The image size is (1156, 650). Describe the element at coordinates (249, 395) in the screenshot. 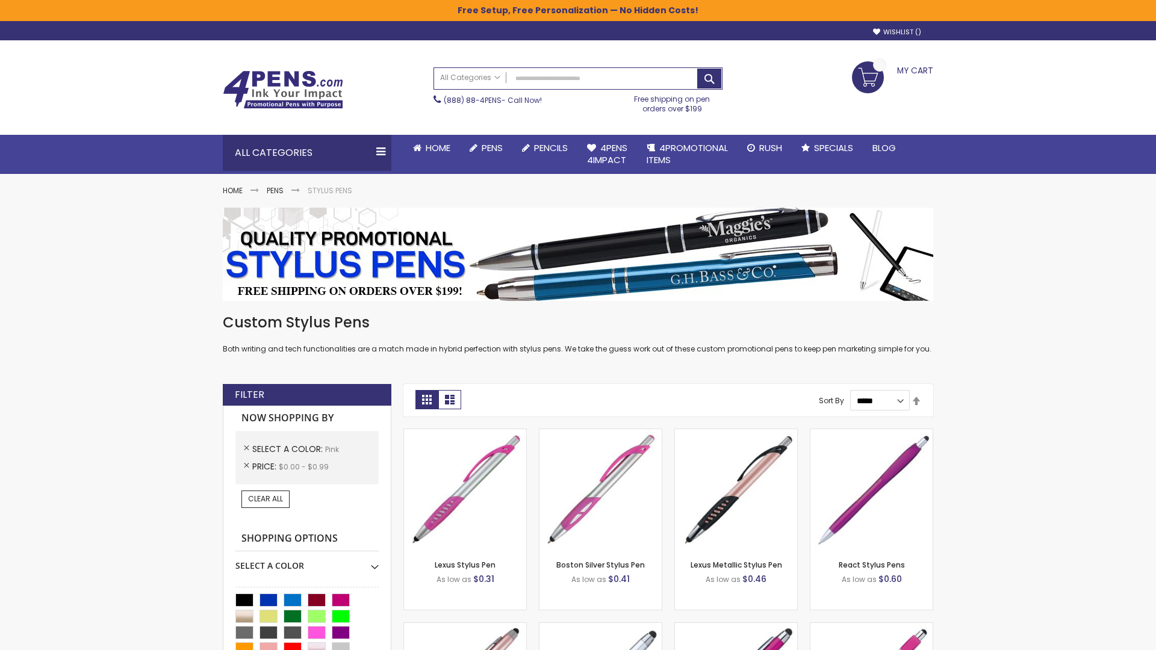

I see `strong: Filter` at that location.